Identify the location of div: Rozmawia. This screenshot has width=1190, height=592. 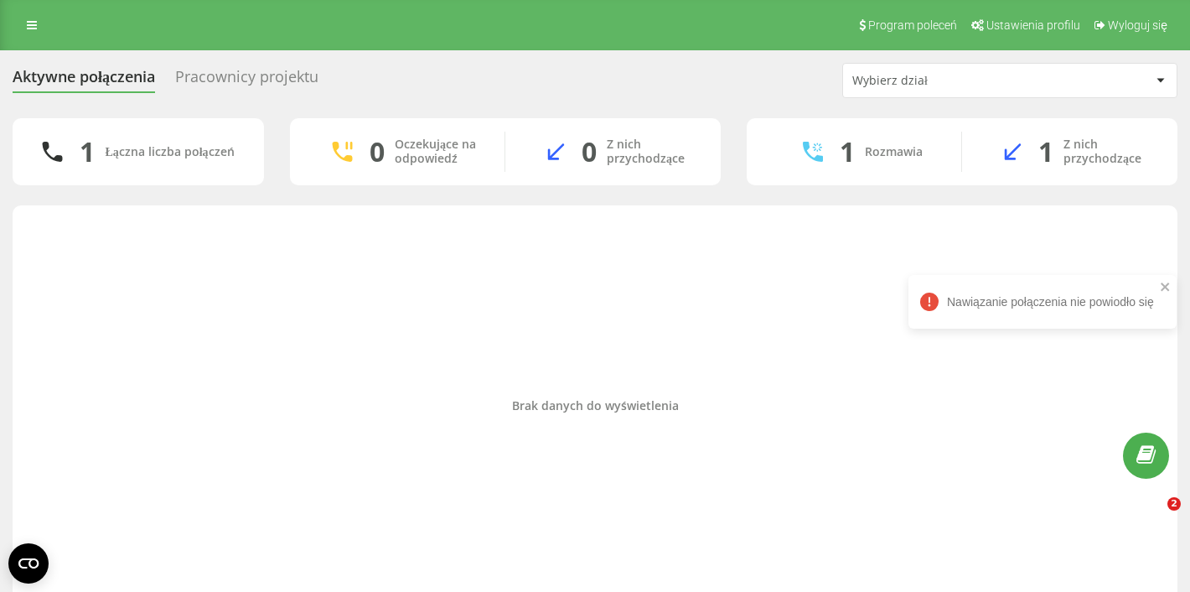
(894, 152).